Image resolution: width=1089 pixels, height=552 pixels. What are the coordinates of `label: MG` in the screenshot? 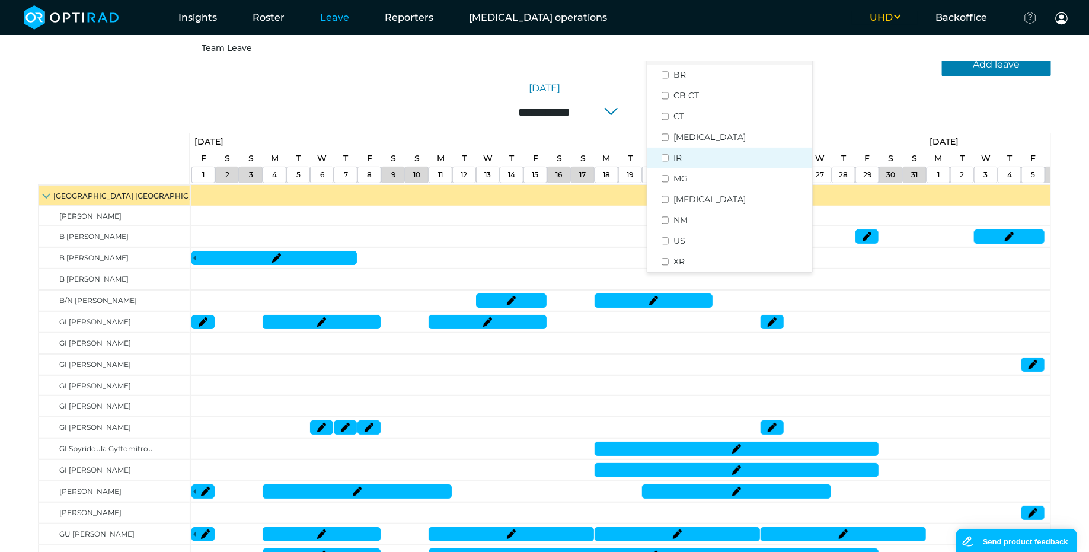 It's located at (740, 178).